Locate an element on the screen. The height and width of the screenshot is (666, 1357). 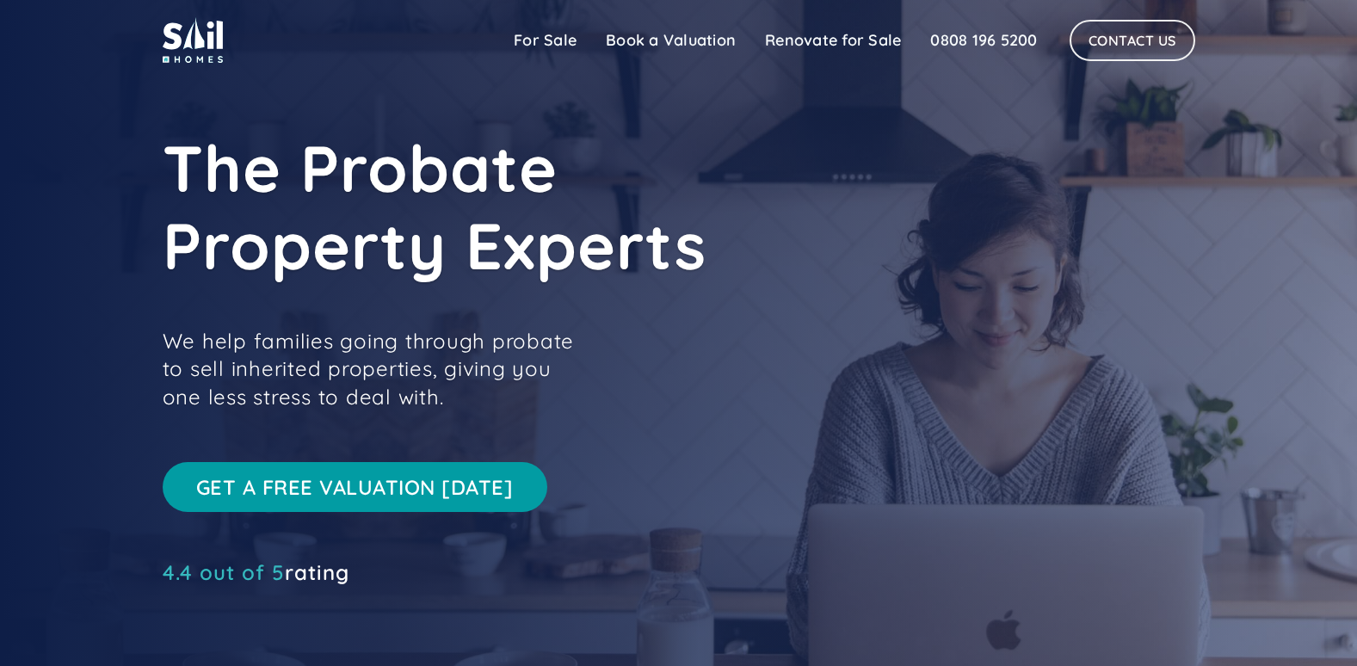
span: 4.4 out of 5 is located at coordinates (224, 572).